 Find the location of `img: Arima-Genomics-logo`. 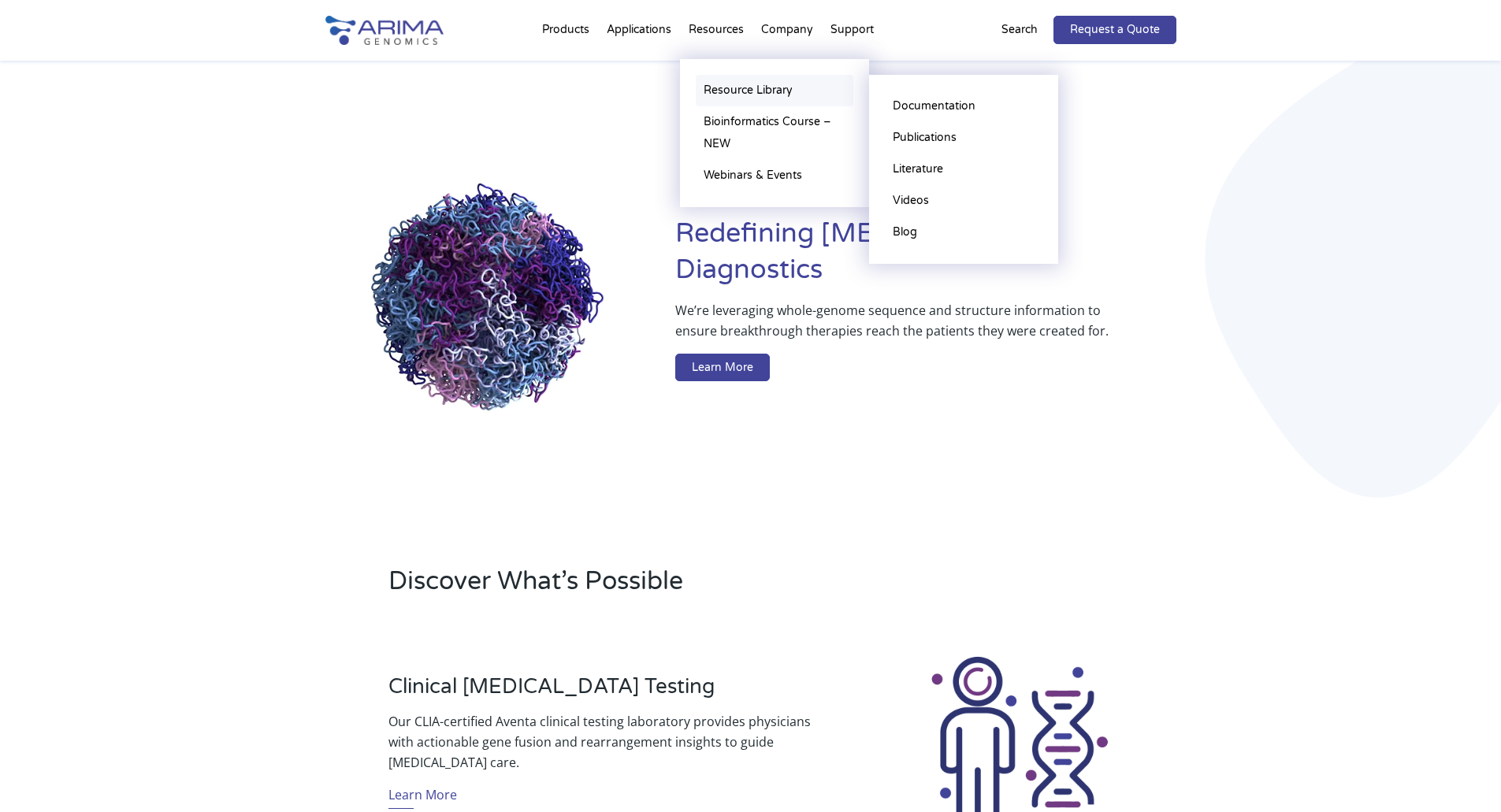

img: Arima-Genomics-logo is located at coordinates (385, 30).